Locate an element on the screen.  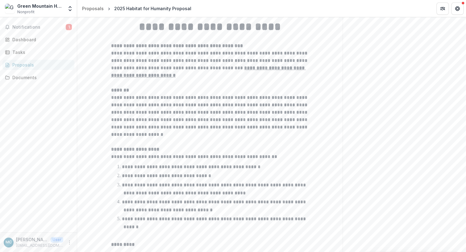
a: Dashboard is located at coordinates (38, 39).